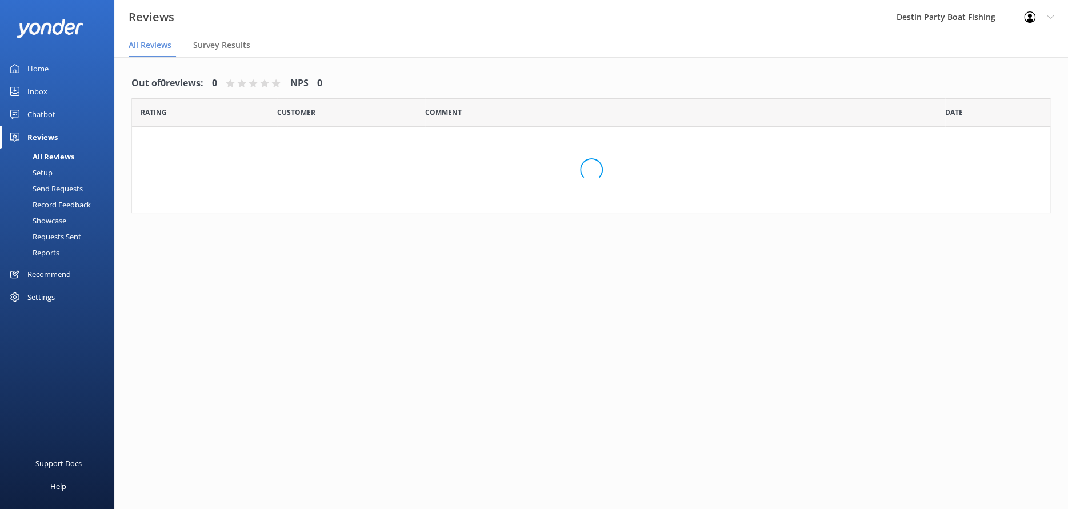  What do you see at coordinates (37, 91) in the screenshot?
I see `div: Inbox` at bounding box center [37, 91].